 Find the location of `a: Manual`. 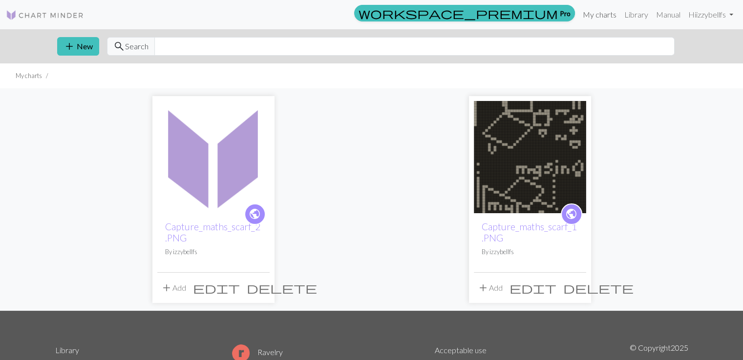

a: Manual is located at coordinates (668, 15).